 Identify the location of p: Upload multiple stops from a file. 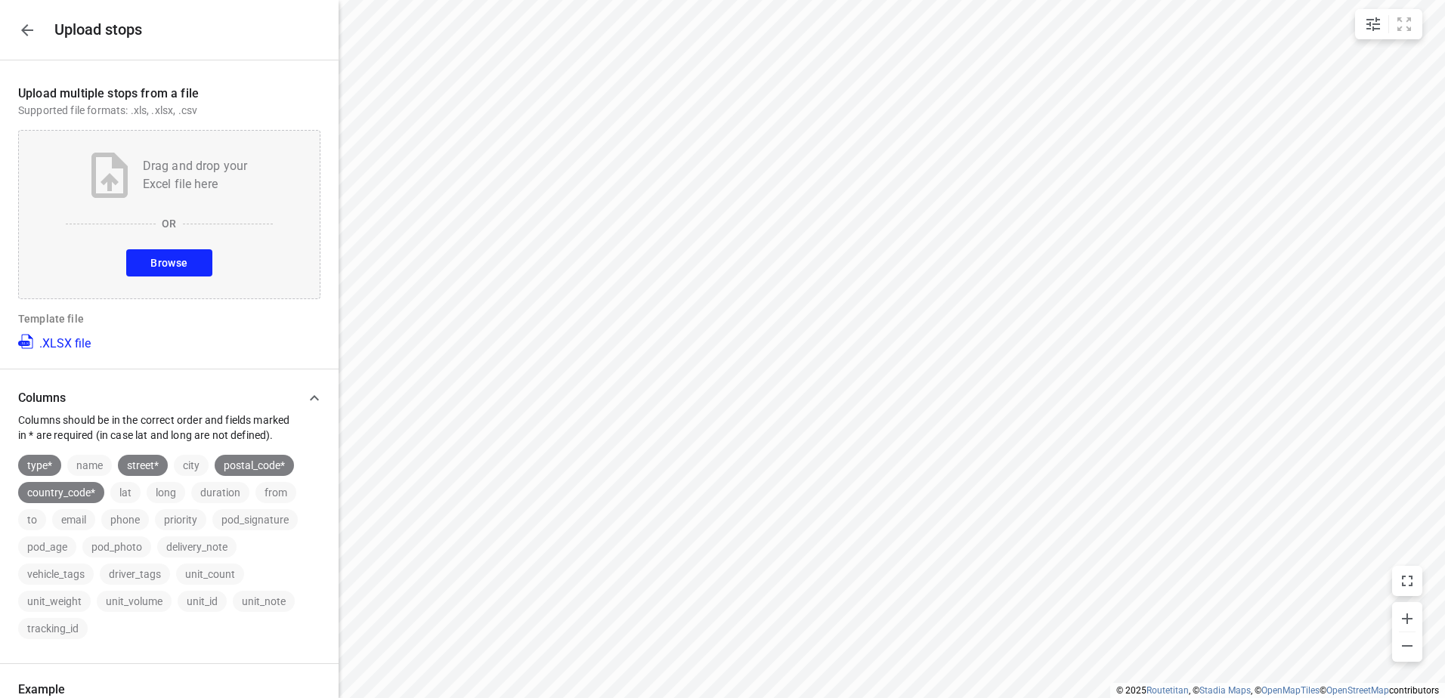
(169, 94).